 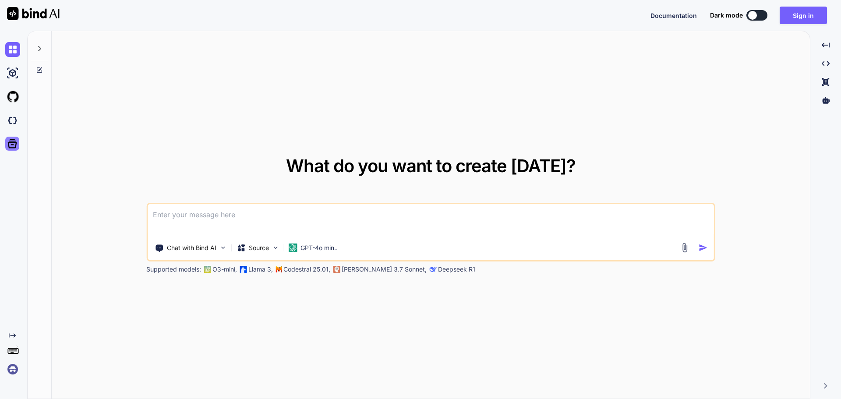 What do you see at coordinates (319, 248) in the screenshot?
I see `p: GPT-4o min..` at bounding box center [319, 248].